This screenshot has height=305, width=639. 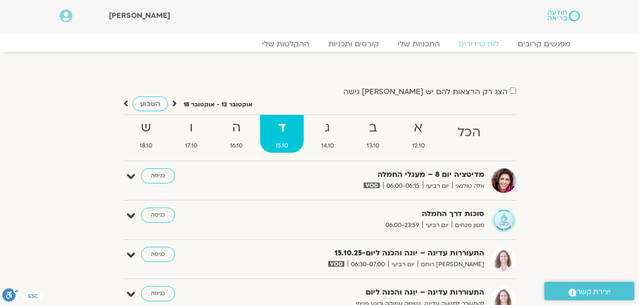 What do you see at coordinates (237, 128) in the screenshot?
I see `strong: ה` at bounding box center [237, 128].